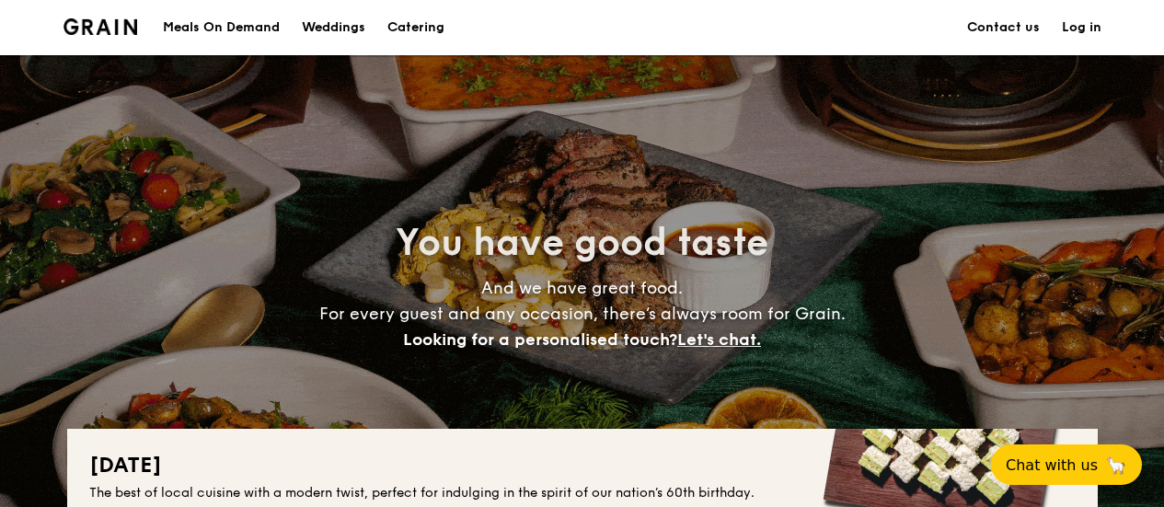  Describe the element at coordinates (582, 493) in the screenshot. I see `div: The best of local cuisine with a modern twist, perfect for indulging in the spirit of our nation’...` at that location.